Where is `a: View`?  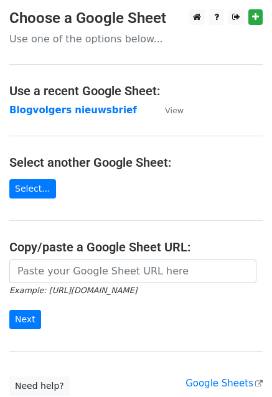
a: View is located at coordinates (168, 110).